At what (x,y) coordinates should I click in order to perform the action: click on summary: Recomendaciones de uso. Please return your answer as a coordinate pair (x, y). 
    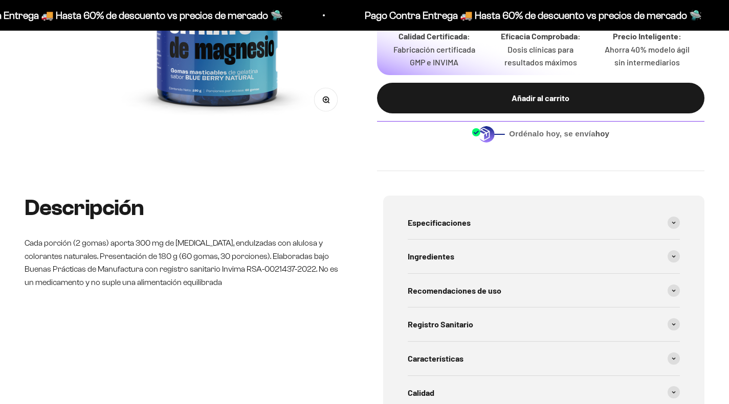
    Looking at the image, I should click on (544, 291).